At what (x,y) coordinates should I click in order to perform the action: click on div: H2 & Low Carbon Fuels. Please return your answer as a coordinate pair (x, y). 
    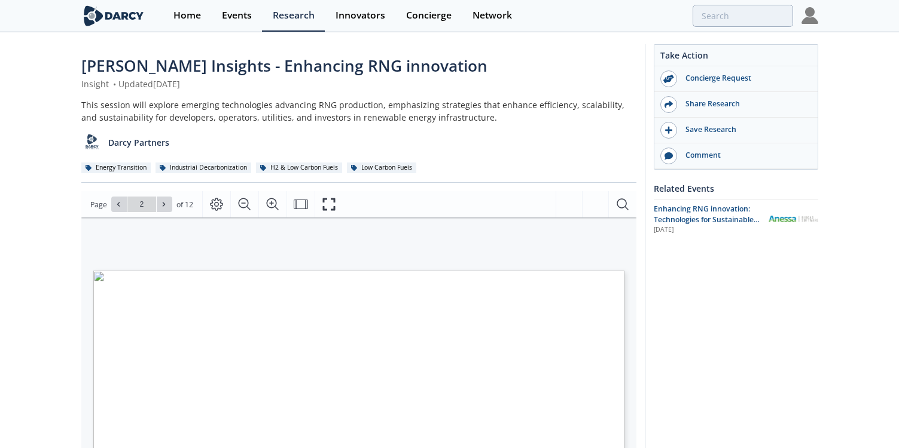
    Looking at the image, I should click on (299, 168).